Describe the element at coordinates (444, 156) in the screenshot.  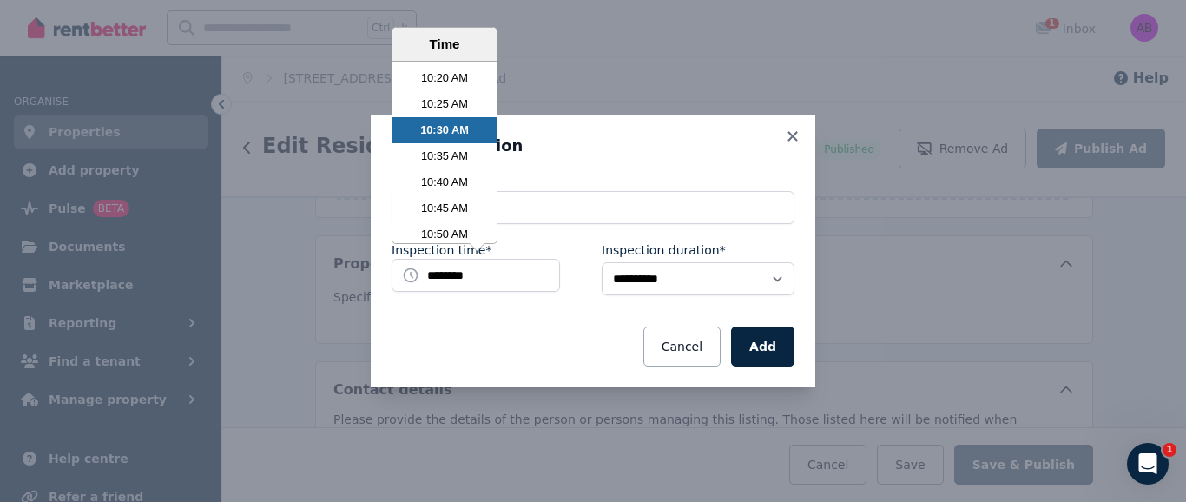
I see `li: 10:35 AM` at that location.